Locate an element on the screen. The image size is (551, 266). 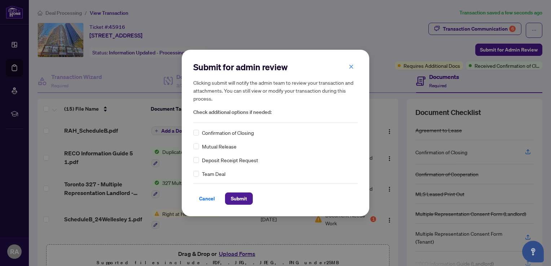
button: Submit is located at coordinates (239, 199).